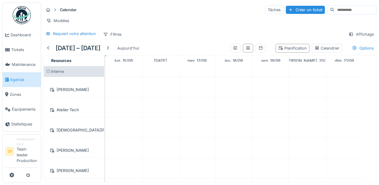 The width and height of the screenshot is (379, 185). Describe the element at coordinates (68, 10) in the screenshot. I see `strong: Calendar` at that location.